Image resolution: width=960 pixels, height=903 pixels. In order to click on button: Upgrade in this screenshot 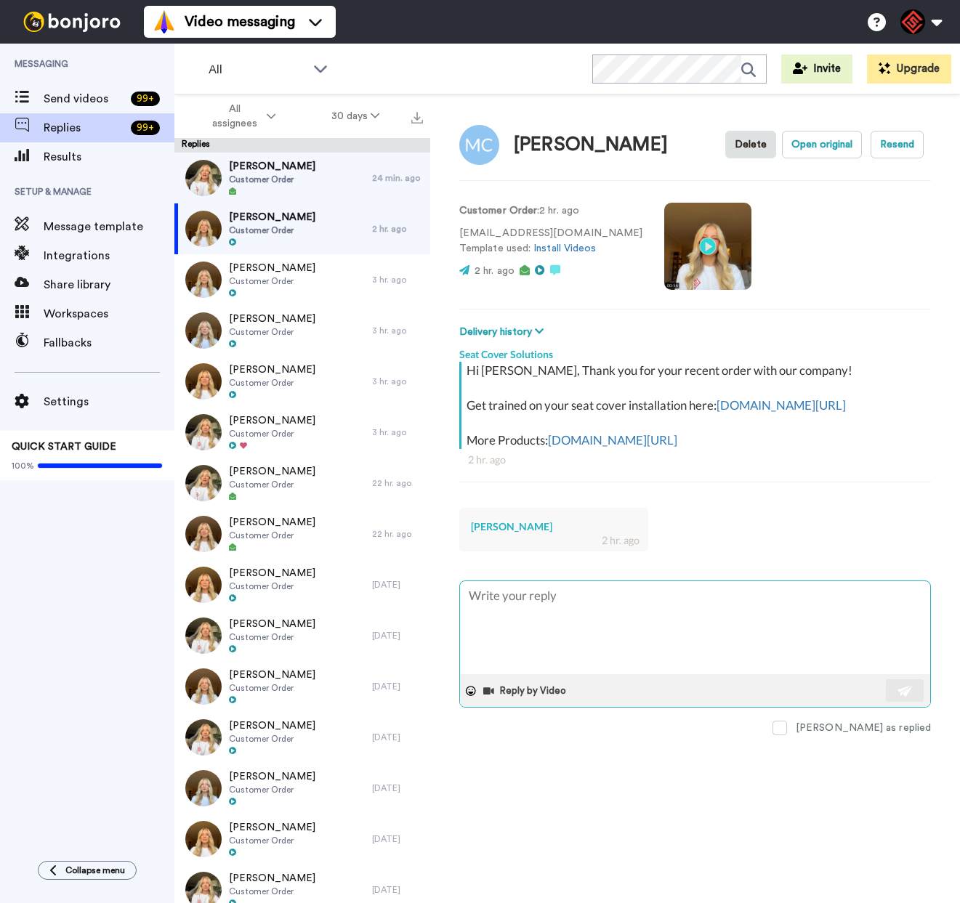, I will do `click(909, 69)`.